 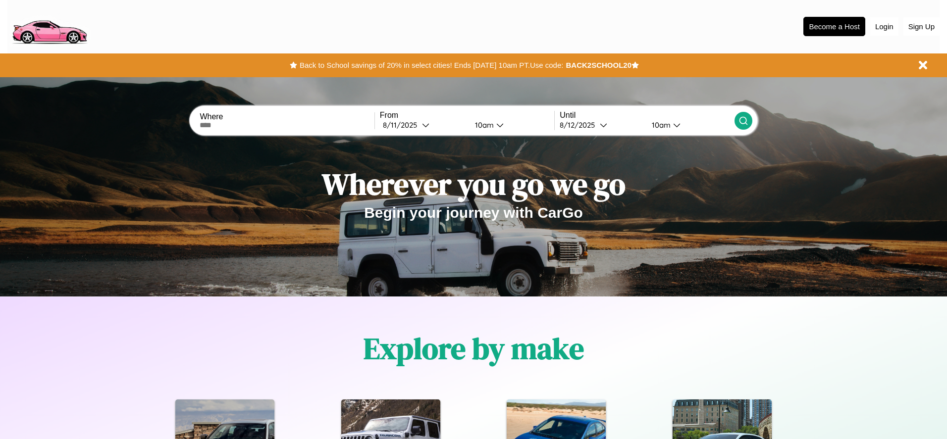 What do you see at coordinates (884, 26) in the screenshot?
I see `button: Login` at bounding box center [884, 26].